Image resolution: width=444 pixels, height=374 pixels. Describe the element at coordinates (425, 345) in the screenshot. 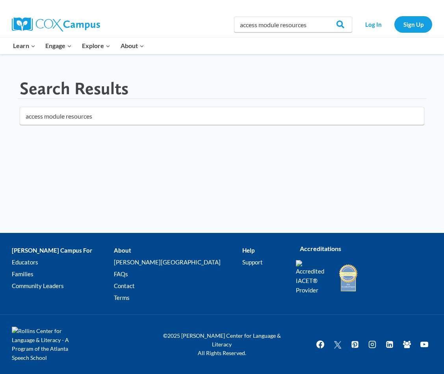

I see `a: YouTube` at that location.